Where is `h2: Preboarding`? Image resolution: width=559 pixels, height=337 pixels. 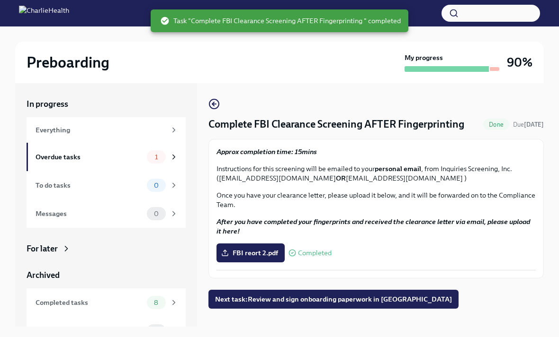
h2: Preboarding is located at coordinates (68, 62).